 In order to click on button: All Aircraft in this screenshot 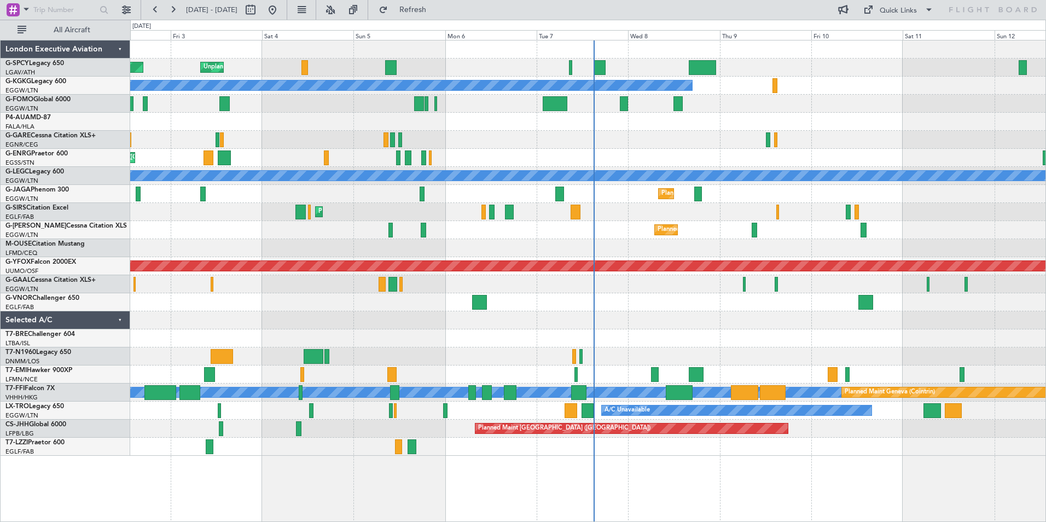, I will do `click(65, 30)`.